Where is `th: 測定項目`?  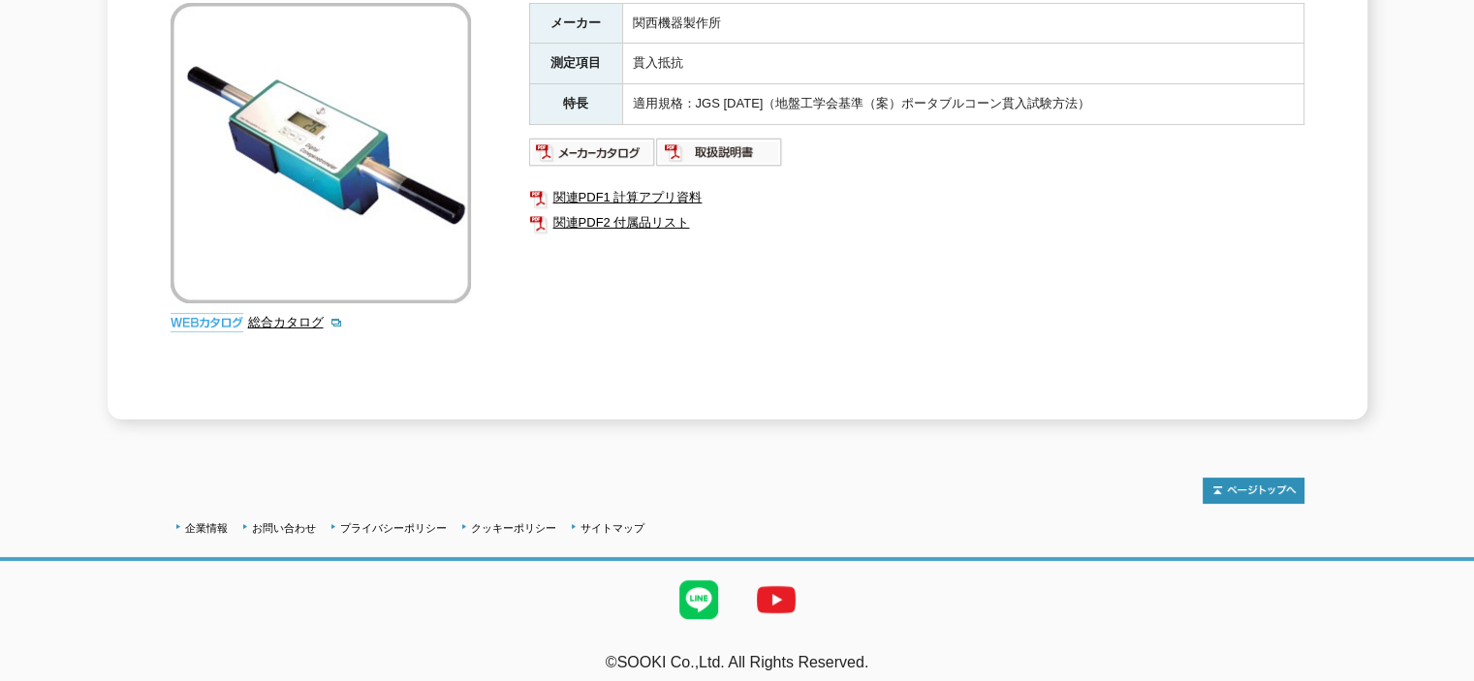 th: 測定項目 is located at coordinates (576, 64).